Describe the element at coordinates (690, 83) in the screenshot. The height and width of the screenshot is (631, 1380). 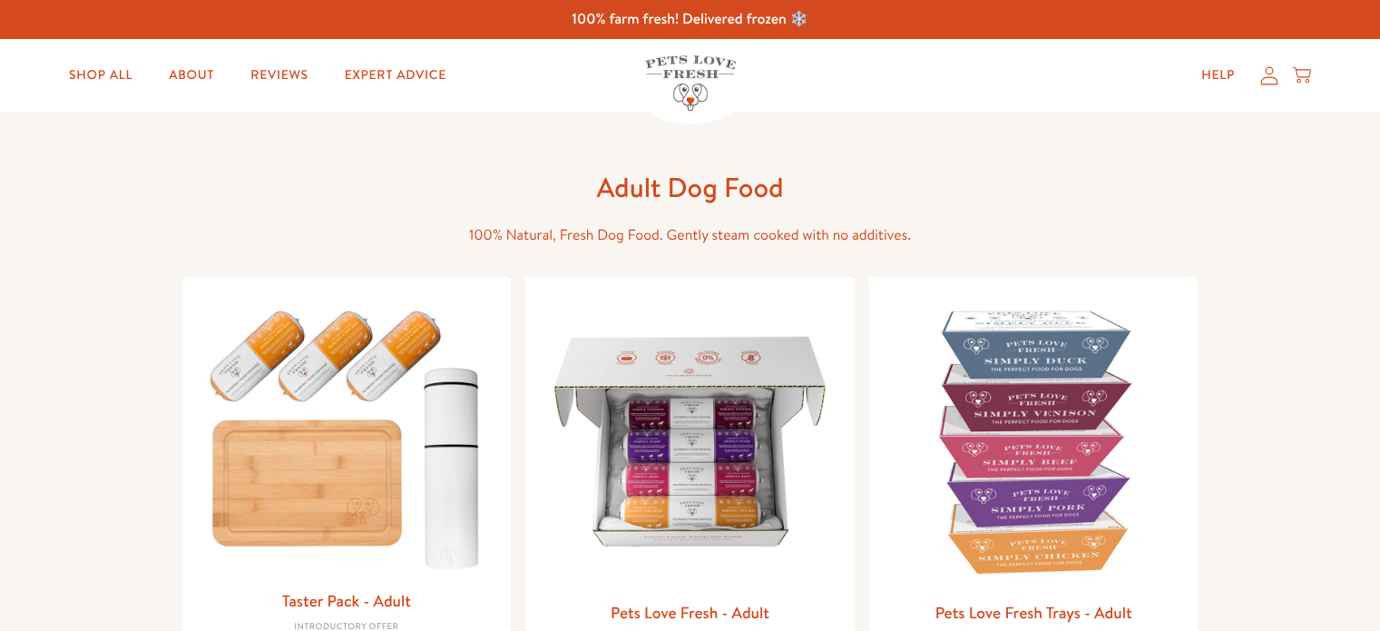
I see `img: Pets Love Fresh` at that location.